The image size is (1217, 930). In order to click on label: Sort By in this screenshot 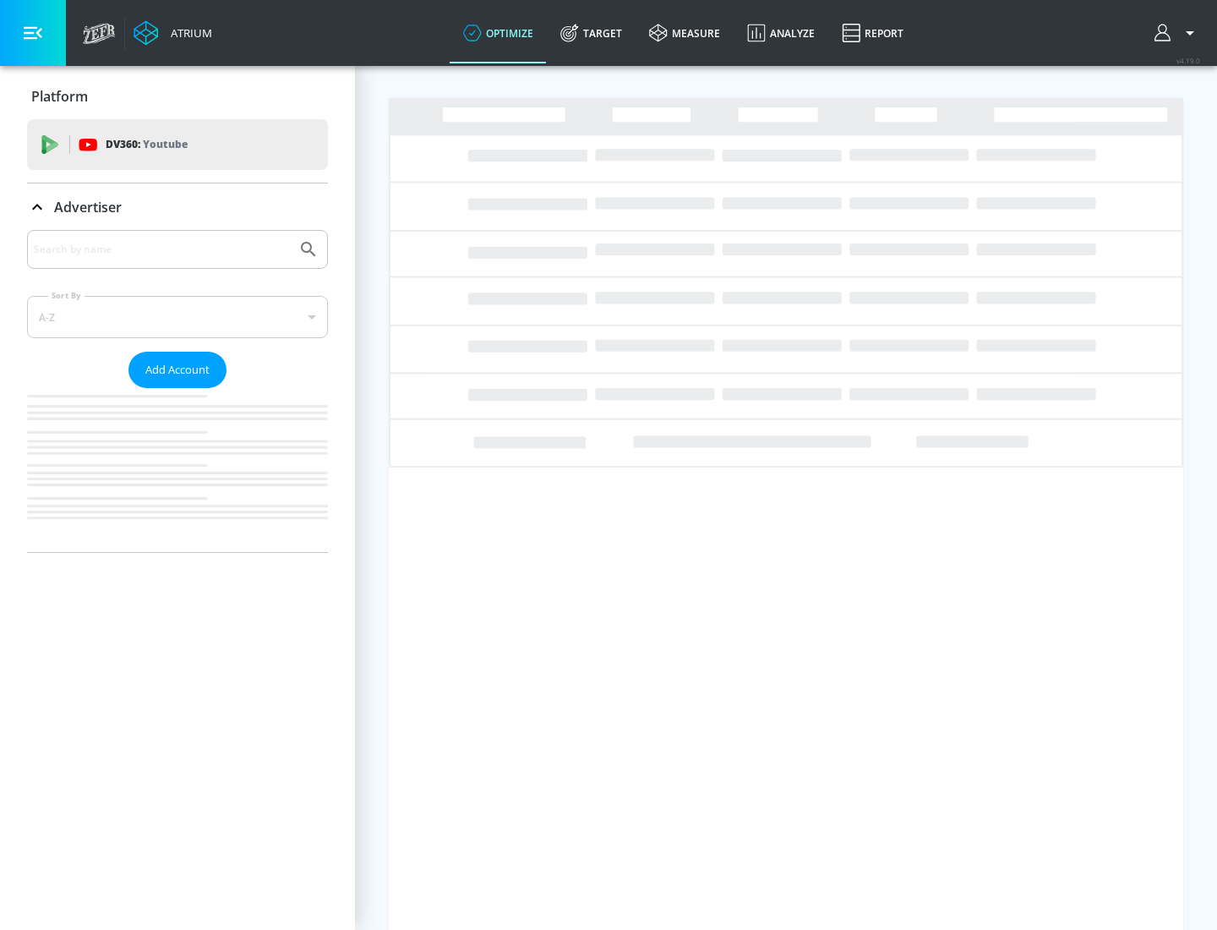, I will do `click(66, 295)`.